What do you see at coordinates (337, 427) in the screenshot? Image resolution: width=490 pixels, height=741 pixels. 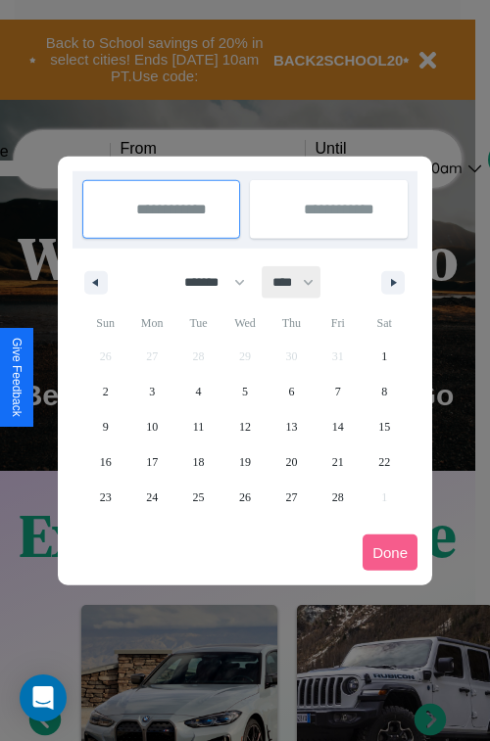 I see `button: 14` at bounding box center [337, 427].